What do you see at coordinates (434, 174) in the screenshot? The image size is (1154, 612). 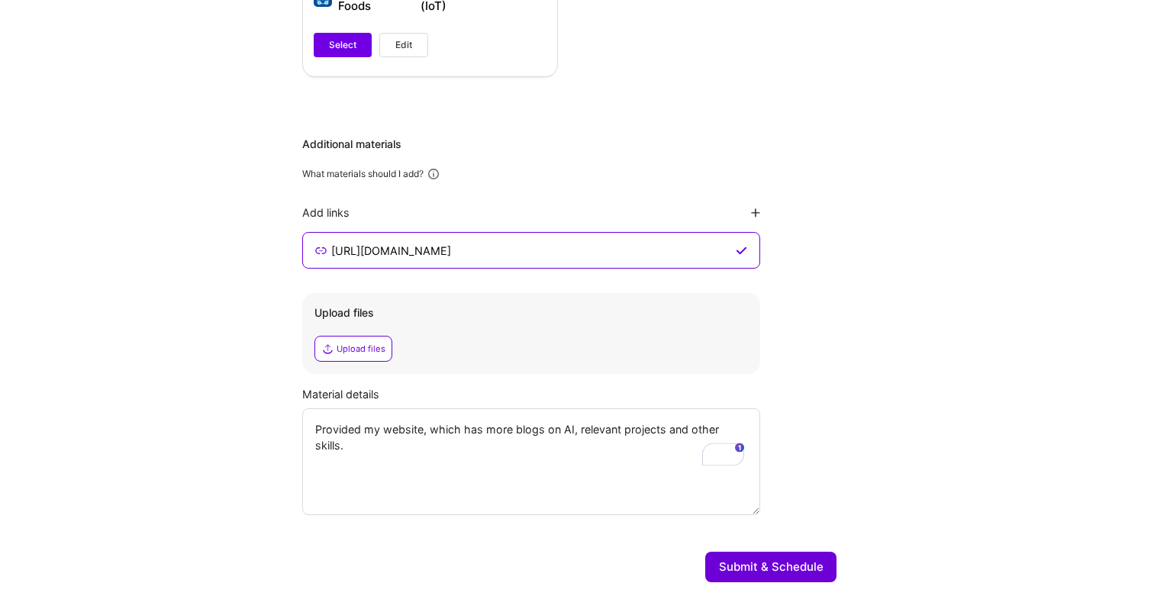 I see `i: icon Info` at bounding box center [434, 174].